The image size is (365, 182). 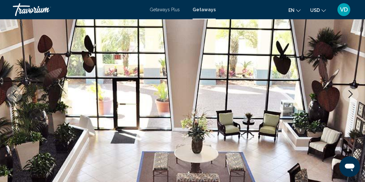 I want to click on span: Getaways Plus, so click(x=165, y=10).